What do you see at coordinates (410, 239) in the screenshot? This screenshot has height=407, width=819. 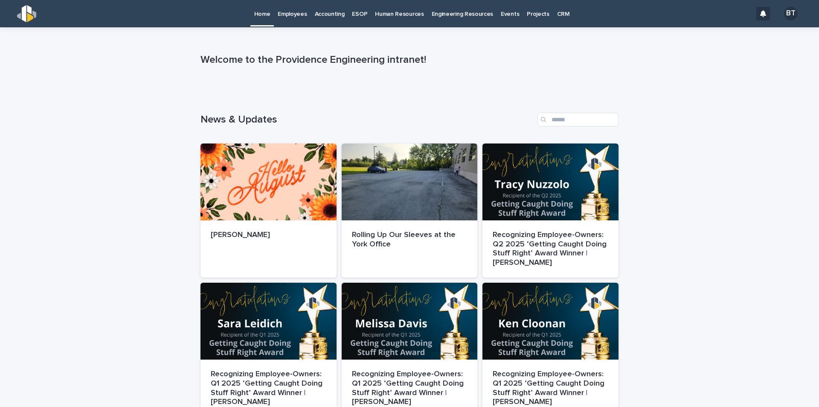 I see `p: Rolling Up Our Sleeves at the York Office` at bounding box center [410, 239].